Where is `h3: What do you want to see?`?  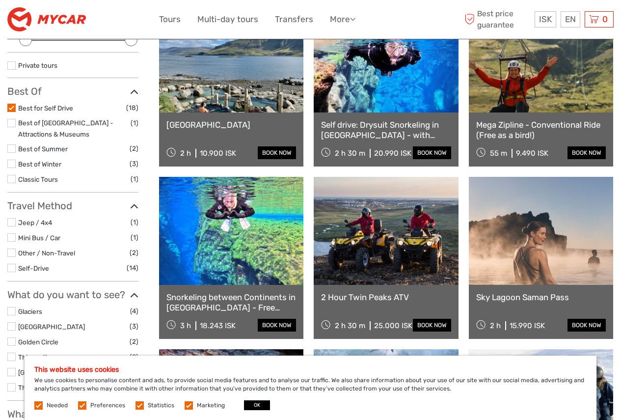 h3: What do you want to see? is located at coordinates (73, 295).